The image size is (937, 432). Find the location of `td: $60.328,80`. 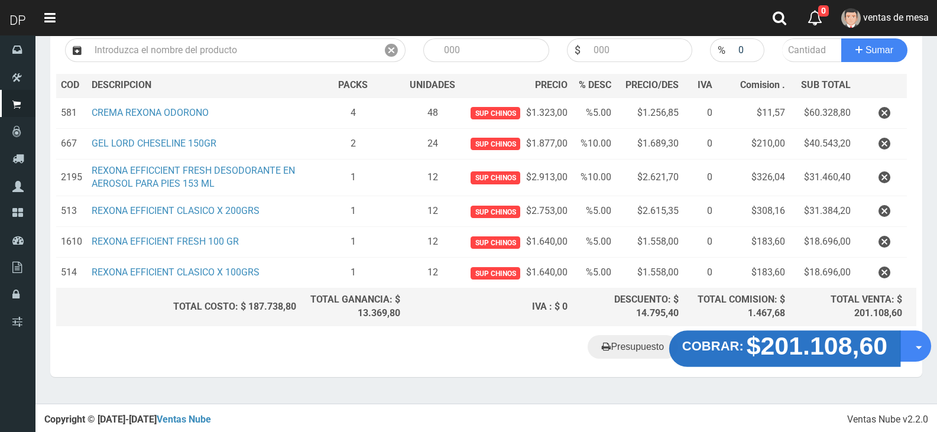

td: $60.328,80 is located at coordinates (822, 113).